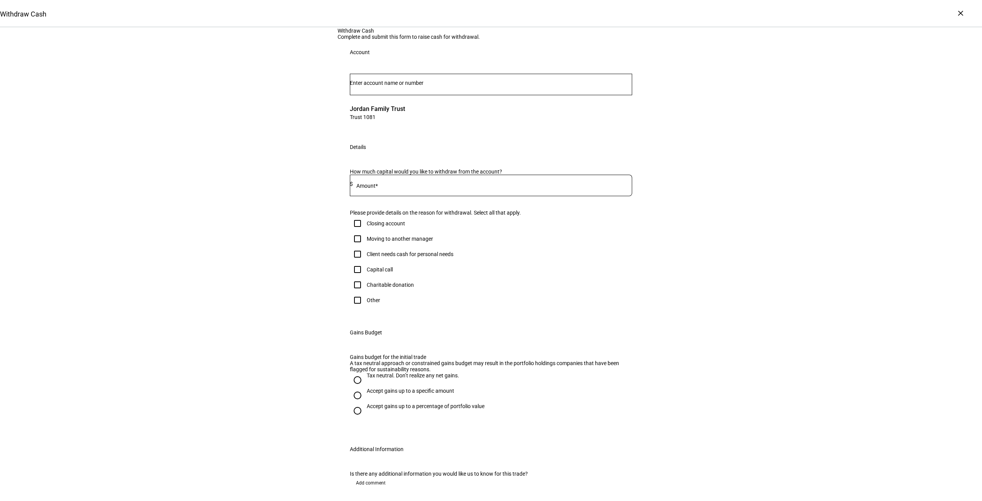 The image size is (982, 501). I want to click on mat-label: Amount*, so click(367, 186).